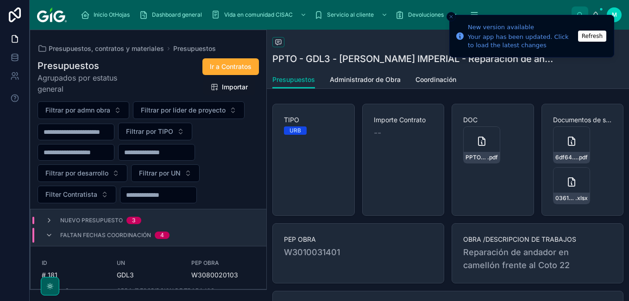 This screenshot has height=301, width=629. What do you see at coordinates (537, 259) in the screenshot?
I see `span: Reparación de andador en camellón frente al Coto 22` at bounding box center [537, 259].